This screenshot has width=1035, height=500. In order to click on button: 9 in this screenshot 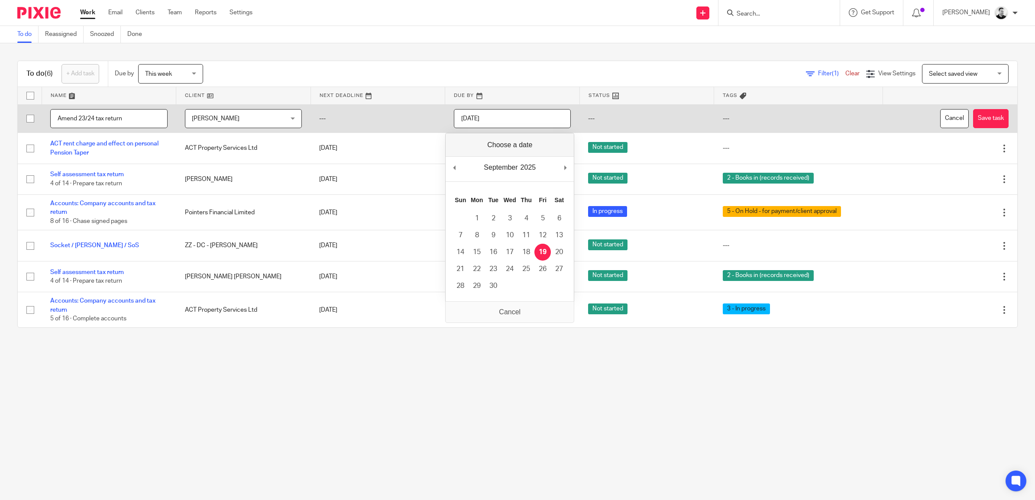, I will do `click(493, 235)`.